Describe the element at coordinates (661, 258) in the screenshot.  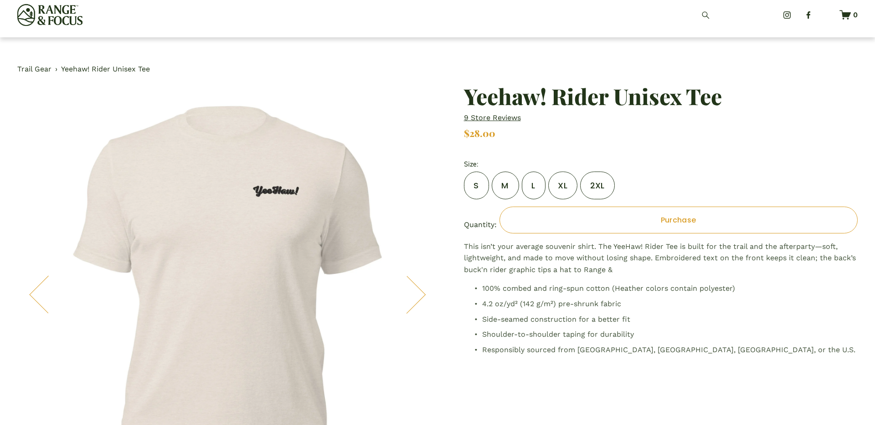
I see `p: This isn’t your average souvenir shirt. The YeeHaw! Rider Tee is built for the trail and the afte...` at that location.